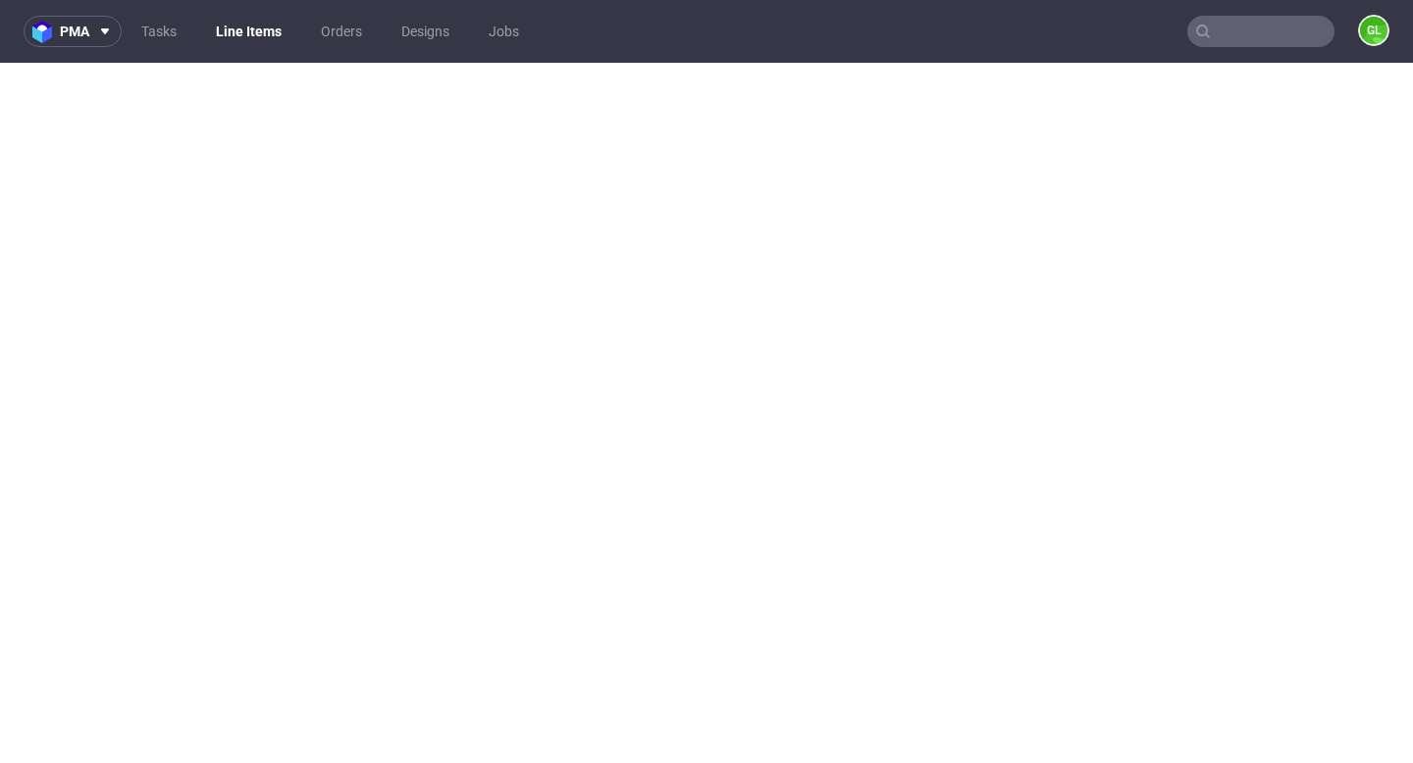  What do you see at coordinates (46, 31) in the screenshot?
I see `img: logo` at bounding box center [46, 31].